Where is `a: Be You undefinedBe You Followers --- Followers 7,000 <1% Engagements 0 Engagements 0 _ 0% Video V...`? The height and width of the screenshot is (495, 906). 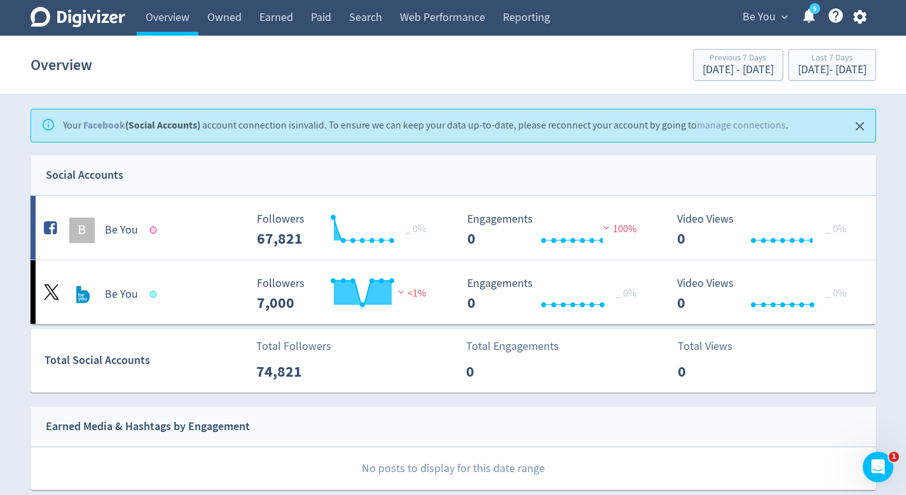 a: Be You undefinedBe You Followers --- Followers 7,000 <1% Engagements 0 Engagements 0 _ 0% Video V... is located at coordinates (453, 292).